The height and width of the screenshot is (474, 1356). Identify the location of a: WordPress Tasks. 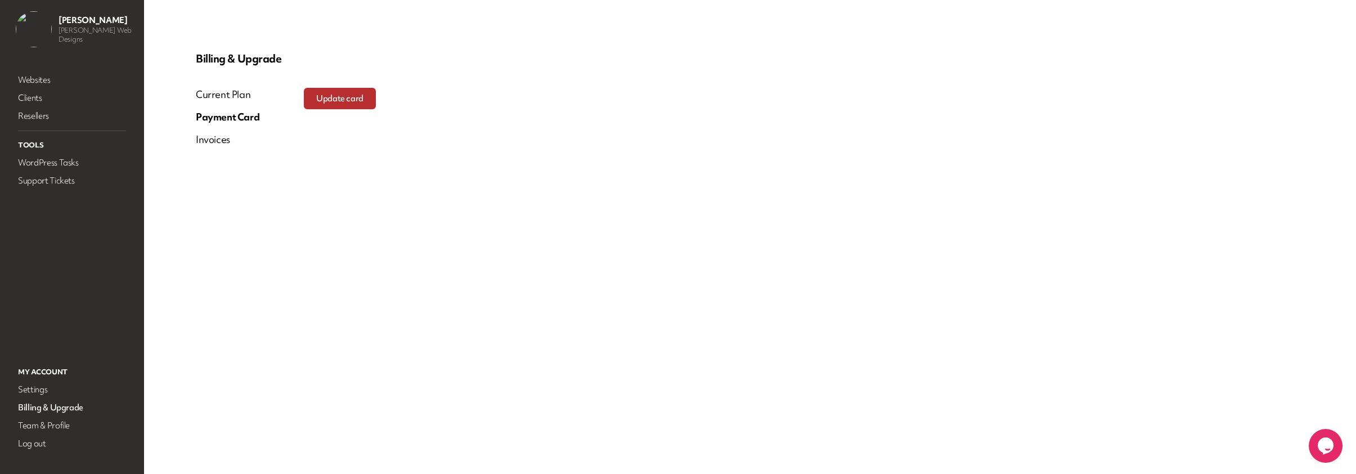
(72, 163).